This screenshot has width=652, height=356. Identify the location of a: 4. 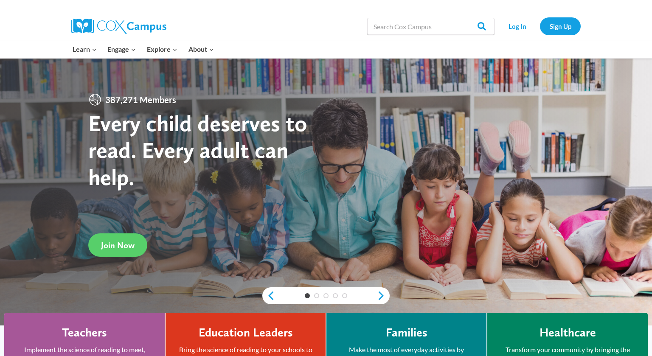
(335, 296).